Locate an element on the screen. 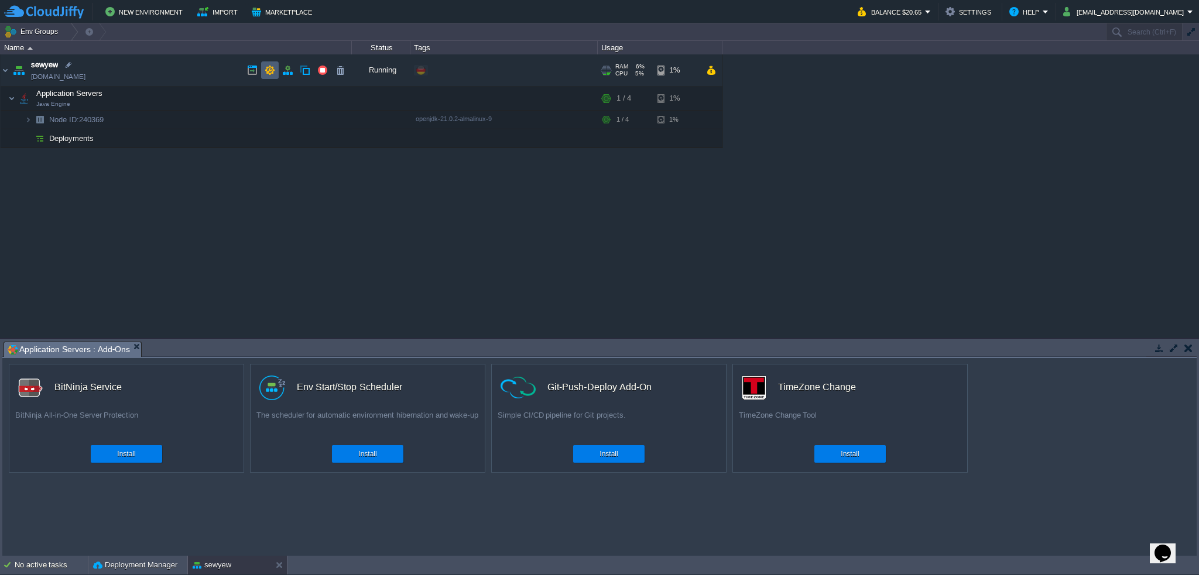  span: 240369 is located at coordinates (77, 119).